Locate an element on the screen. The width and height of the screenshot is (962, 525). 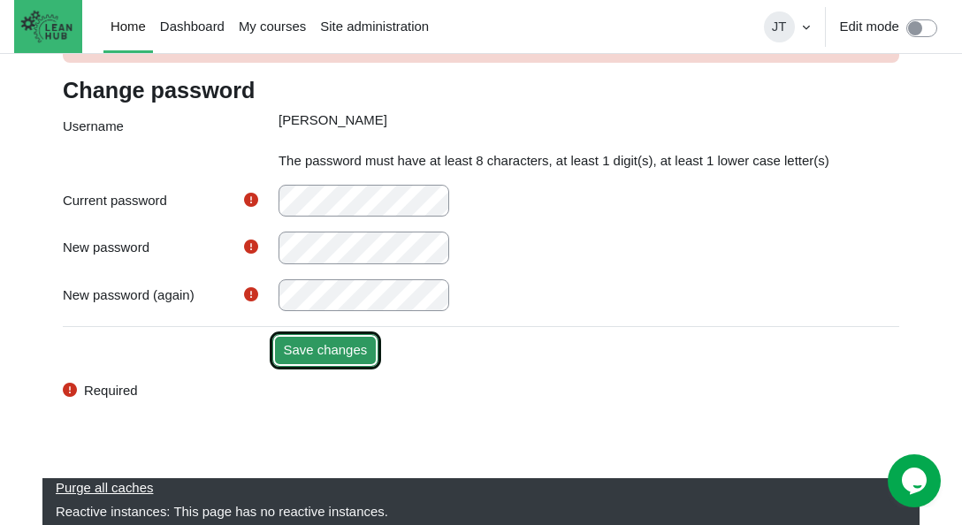
div: The password must have at least 8 characters, at least 1 digit(s), at least 1 lower case letter(s) is located at coordinates (554, 161).